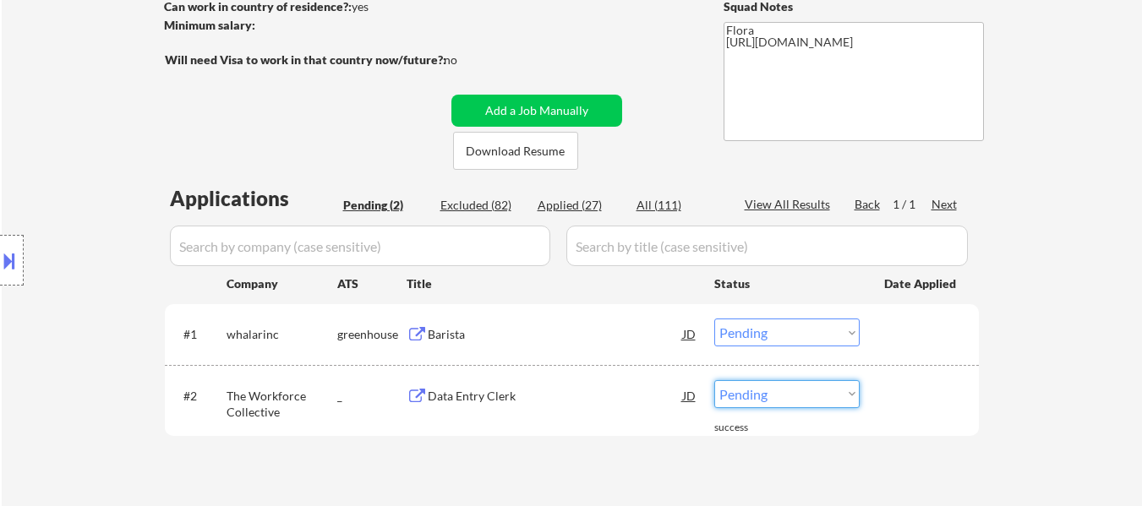 Image resolution: width=1142 pixels, height=506 pixels. Describe the element at coordinates (921, 284) in the screenshot. I see `div: Date Applied` at that location.